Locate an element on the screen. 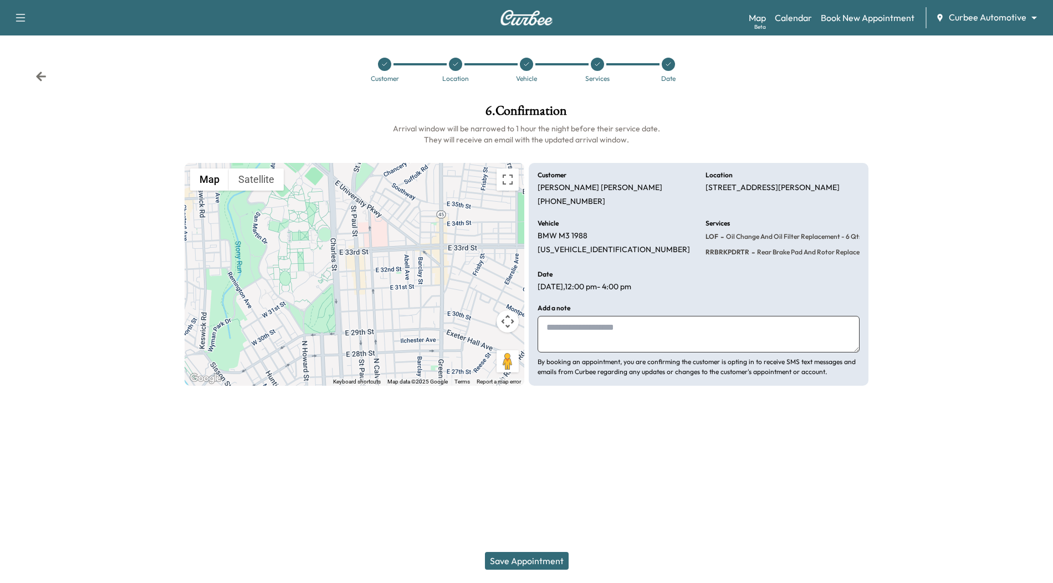 This screenshot has height=583, width=1053. img: Curbee Logo is located at coordinates (526, 18).